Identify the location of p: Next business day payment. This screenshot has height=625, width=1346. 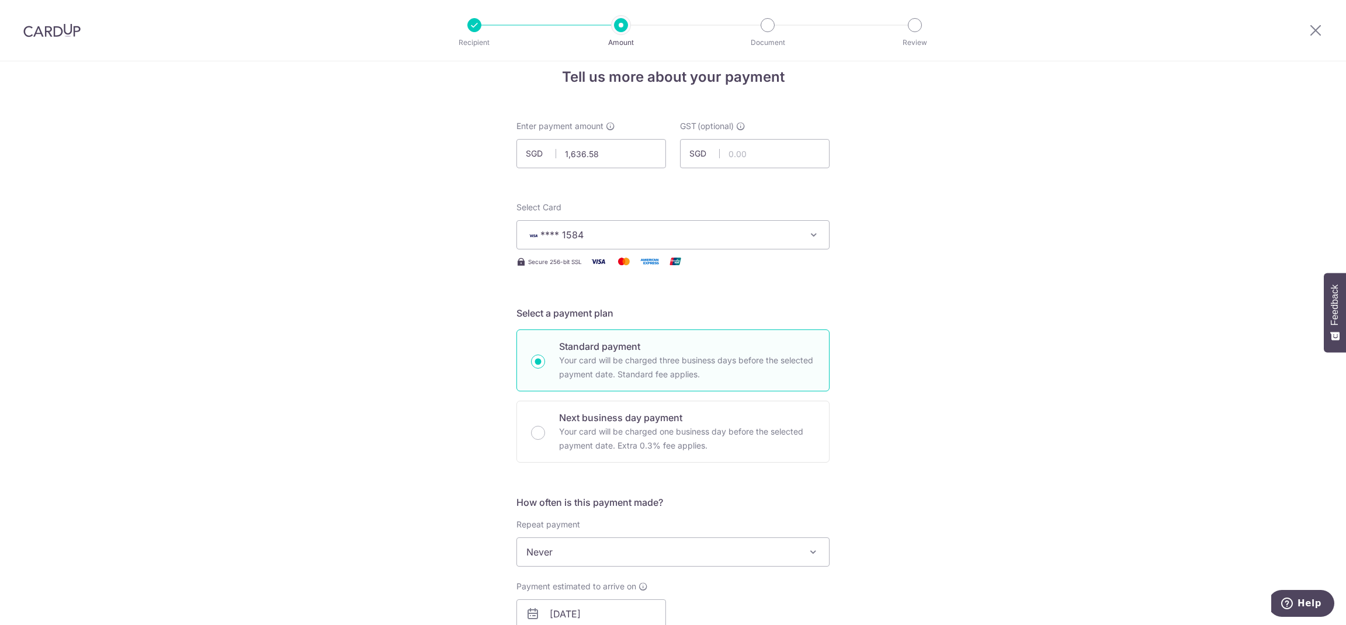
(687, 418).